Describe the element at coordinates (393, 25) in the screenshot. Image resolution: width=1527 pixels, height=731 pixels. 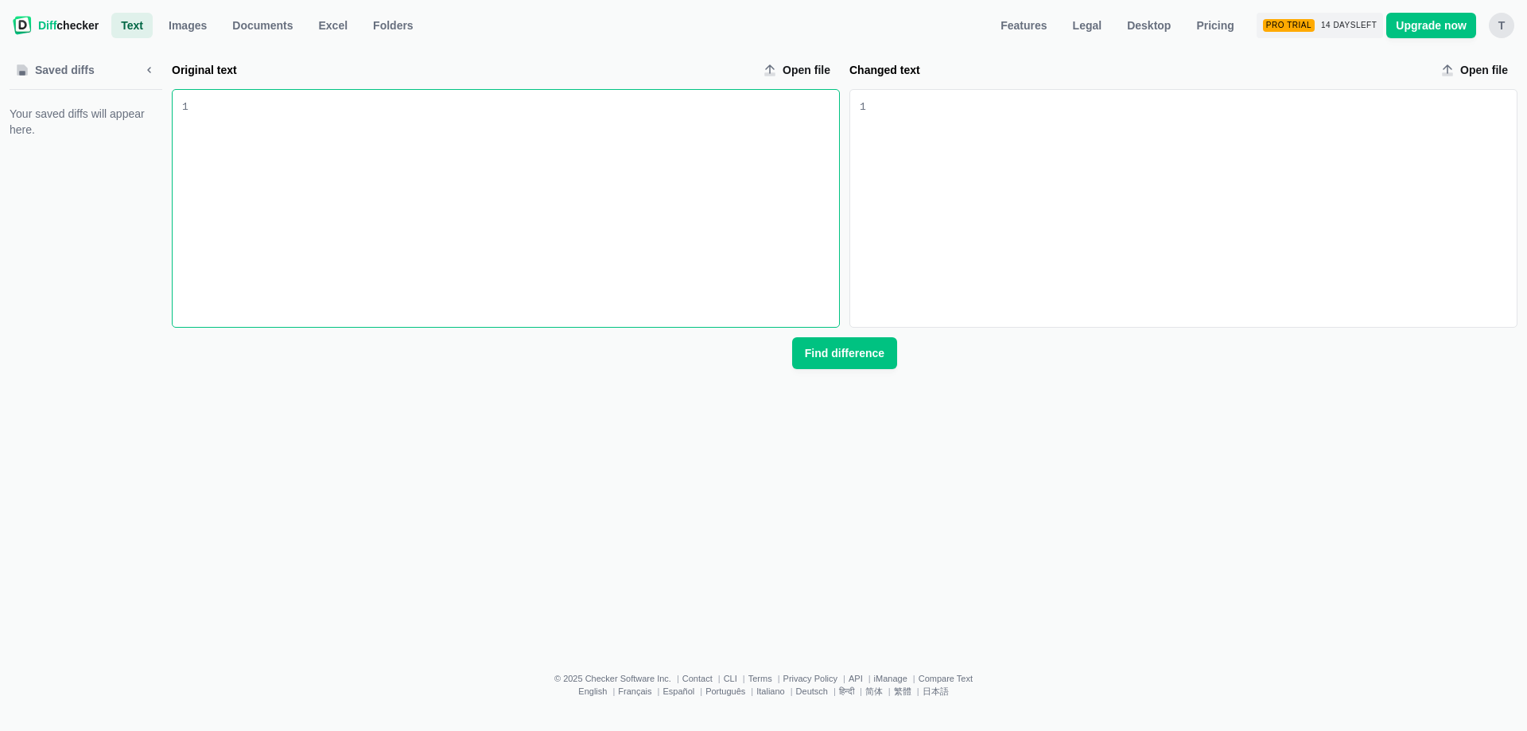
I see `span: Folders` at that location.